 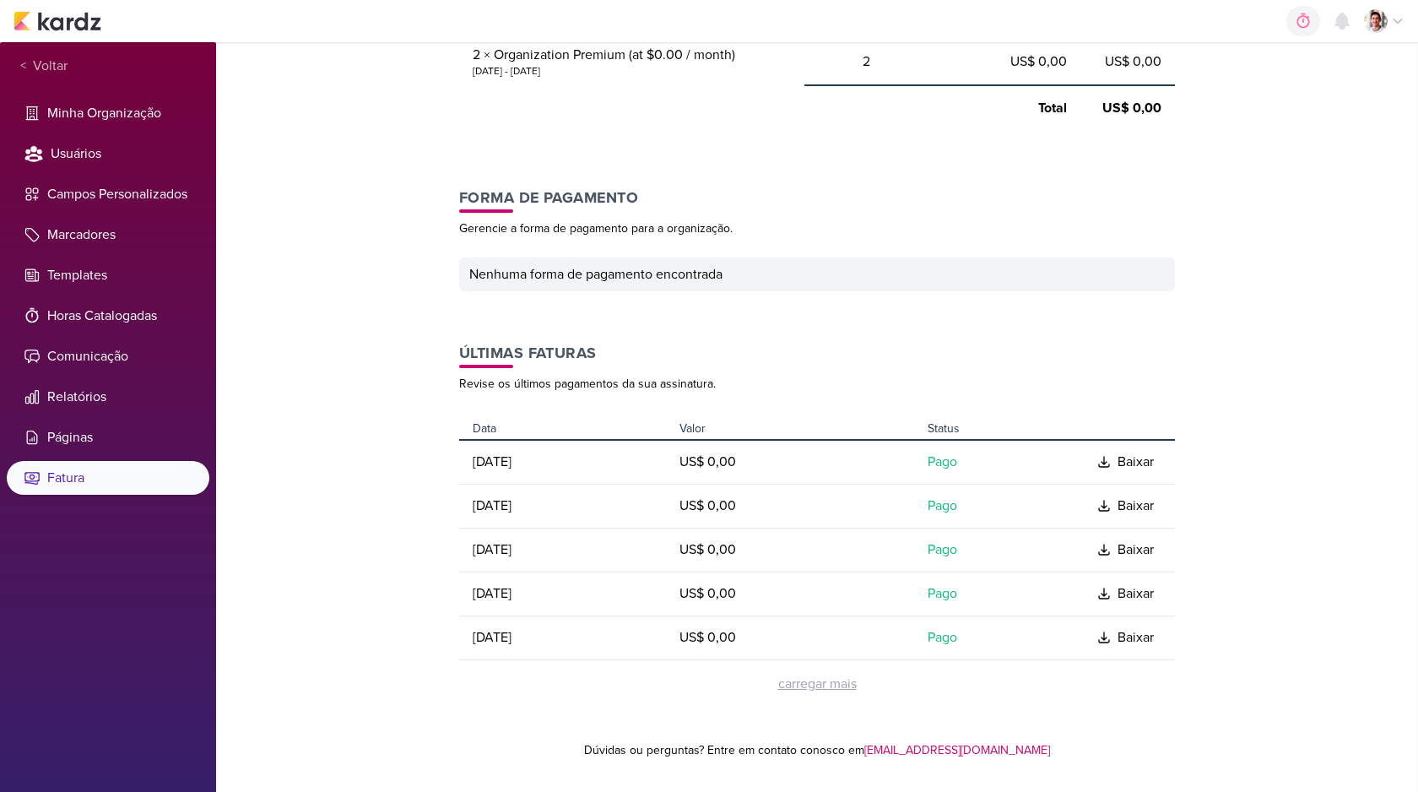 I want to click on img: Lucas Pessoa, so click(x=1376, y=21).